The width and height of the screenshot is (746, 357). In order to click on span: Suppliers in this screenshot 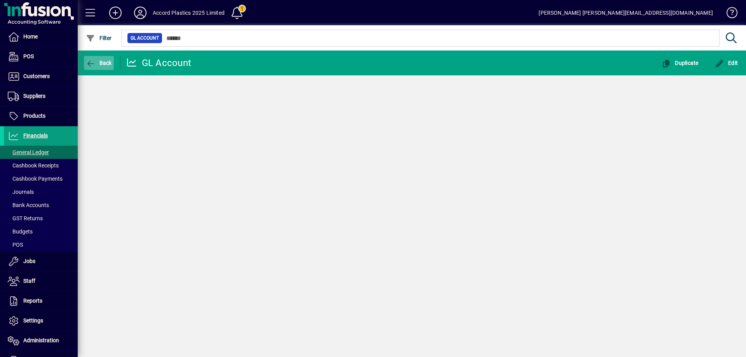, I will do `click(34, 96)`.